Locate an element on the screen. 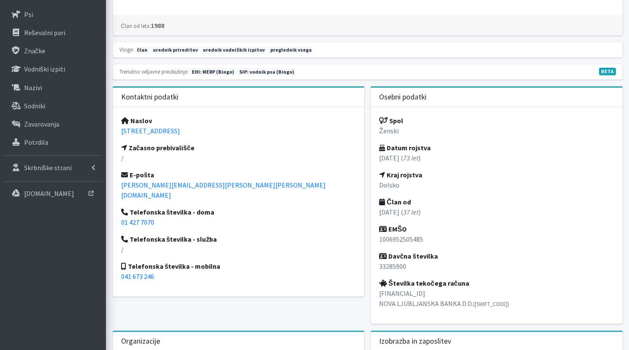 The image size is (629, 350). span: urednik prireditev is located at coordinates (175, 50).